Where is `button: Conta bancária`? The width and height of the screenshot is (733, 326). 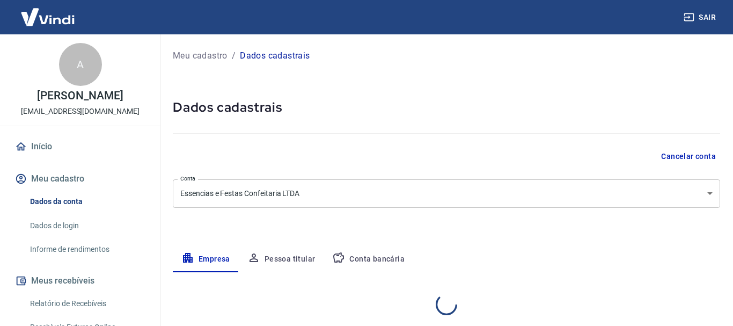
button: Conta bancária is located at coordinates (368, 259).